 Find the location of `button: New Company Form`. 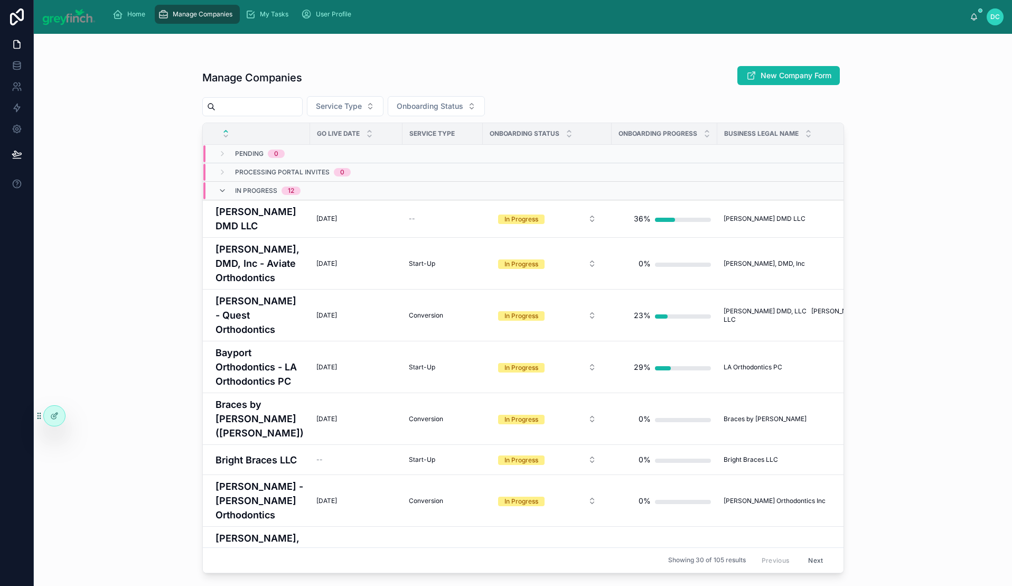

button: New Company Form is located at coordinates (789, 76).